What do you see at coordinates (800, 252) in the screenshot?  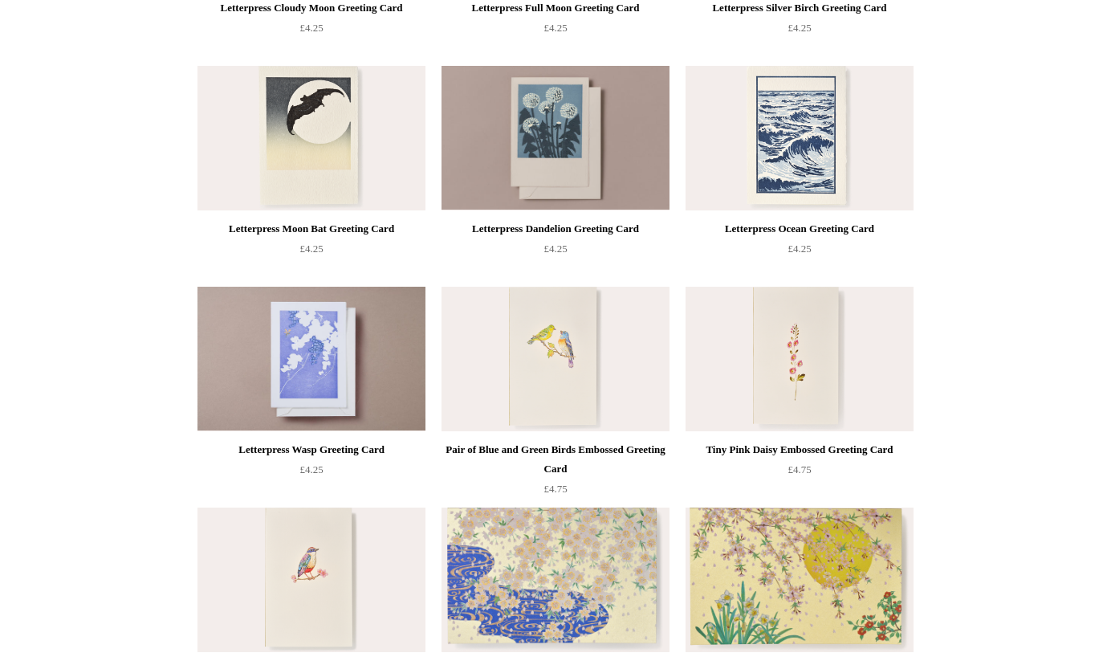 I see `a: Letterpress Ocean Greeting Card £4.25` at bounding box center [800, 252].